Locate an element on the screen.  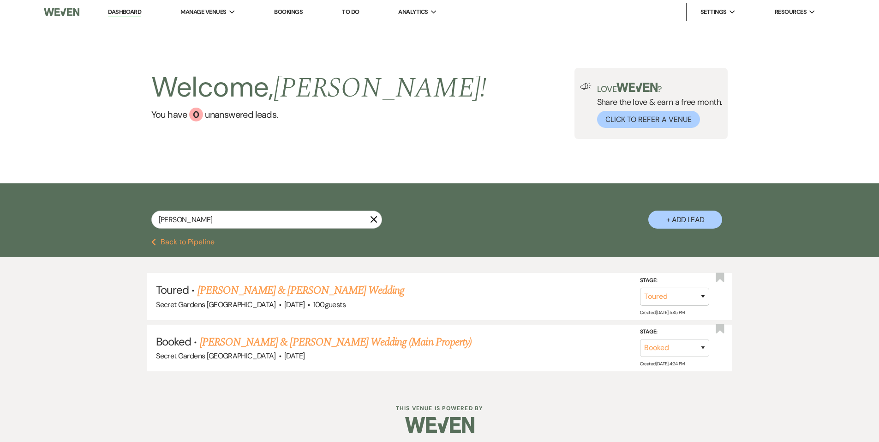
a: Bookings is located at coordinates (288, 12).